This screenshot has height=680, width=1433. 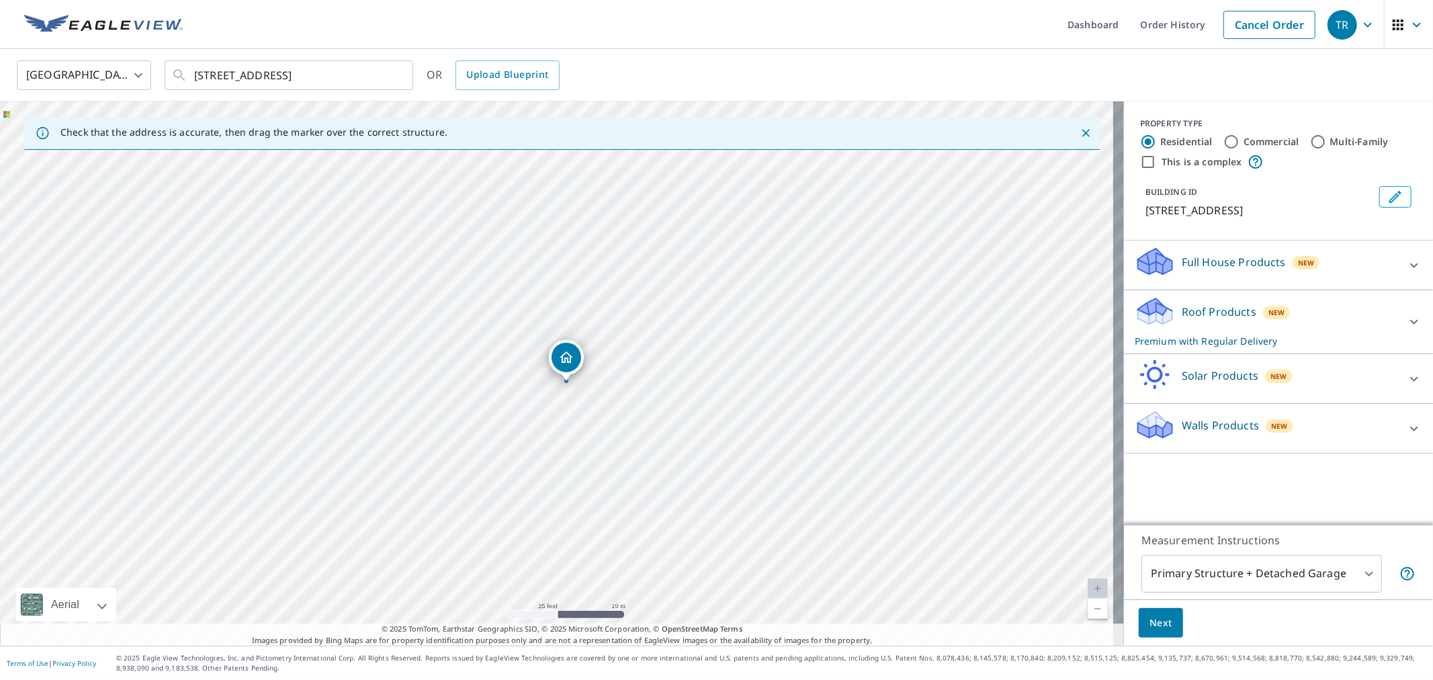 What do you see at coordinates (1278, 378) in the screenshot?
I see `div: Solar ProductsNew` at bounding box center [1278, 378].